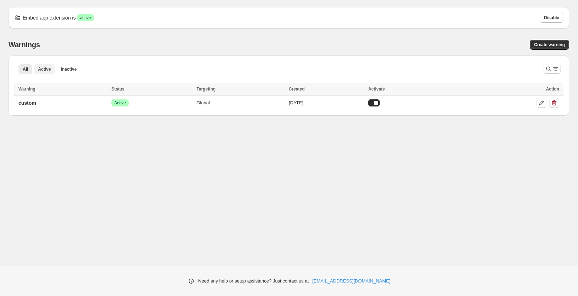 Image resolution: width=578 pixels, height=296 pixels. What do you see at coordinates (27, 89) in the screenshot?
I see `span: Warning` at bounding box center [27, 89].